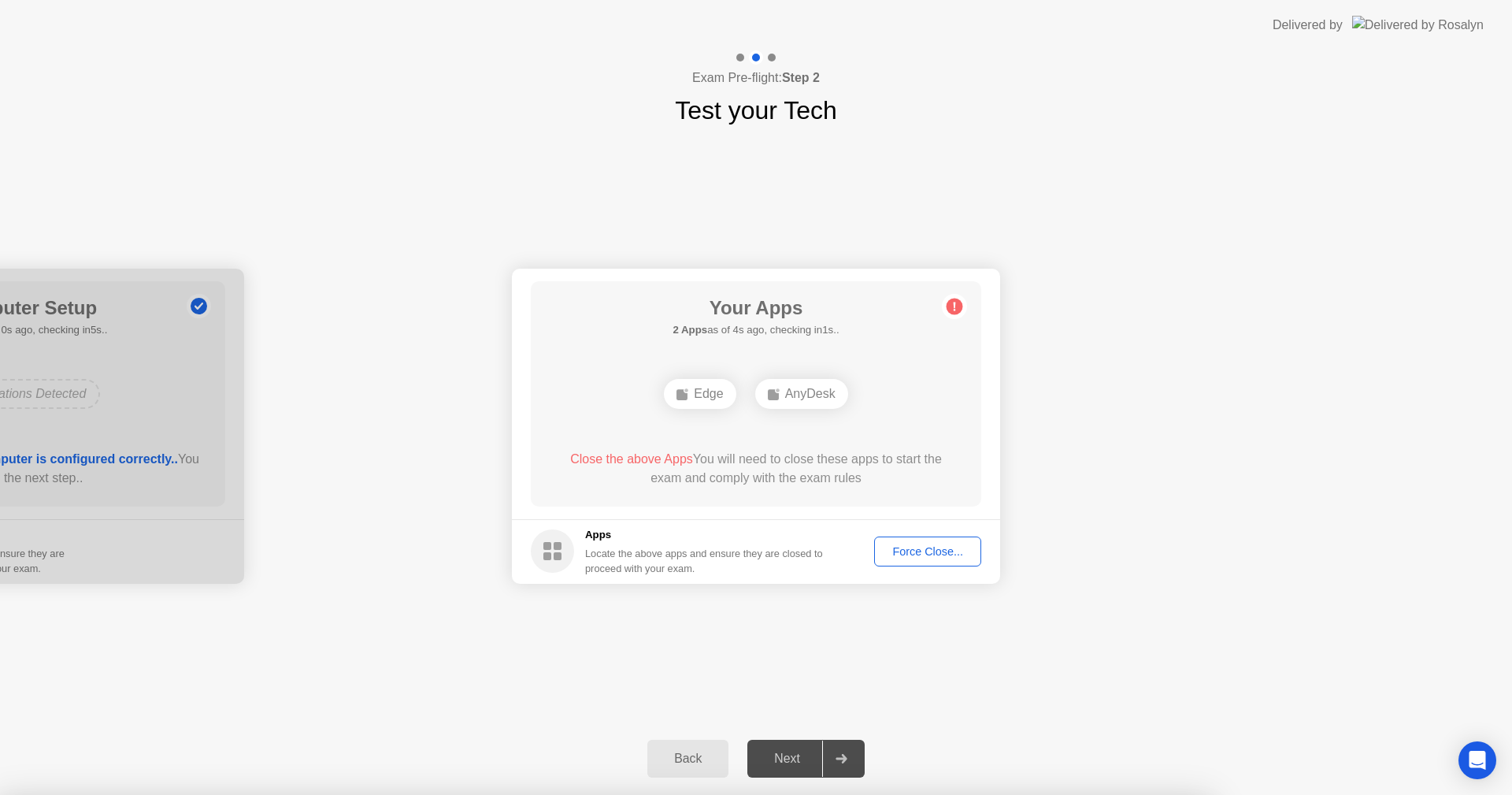  I want to click on div: Open Intercom Messenger, so click(1477, 760).